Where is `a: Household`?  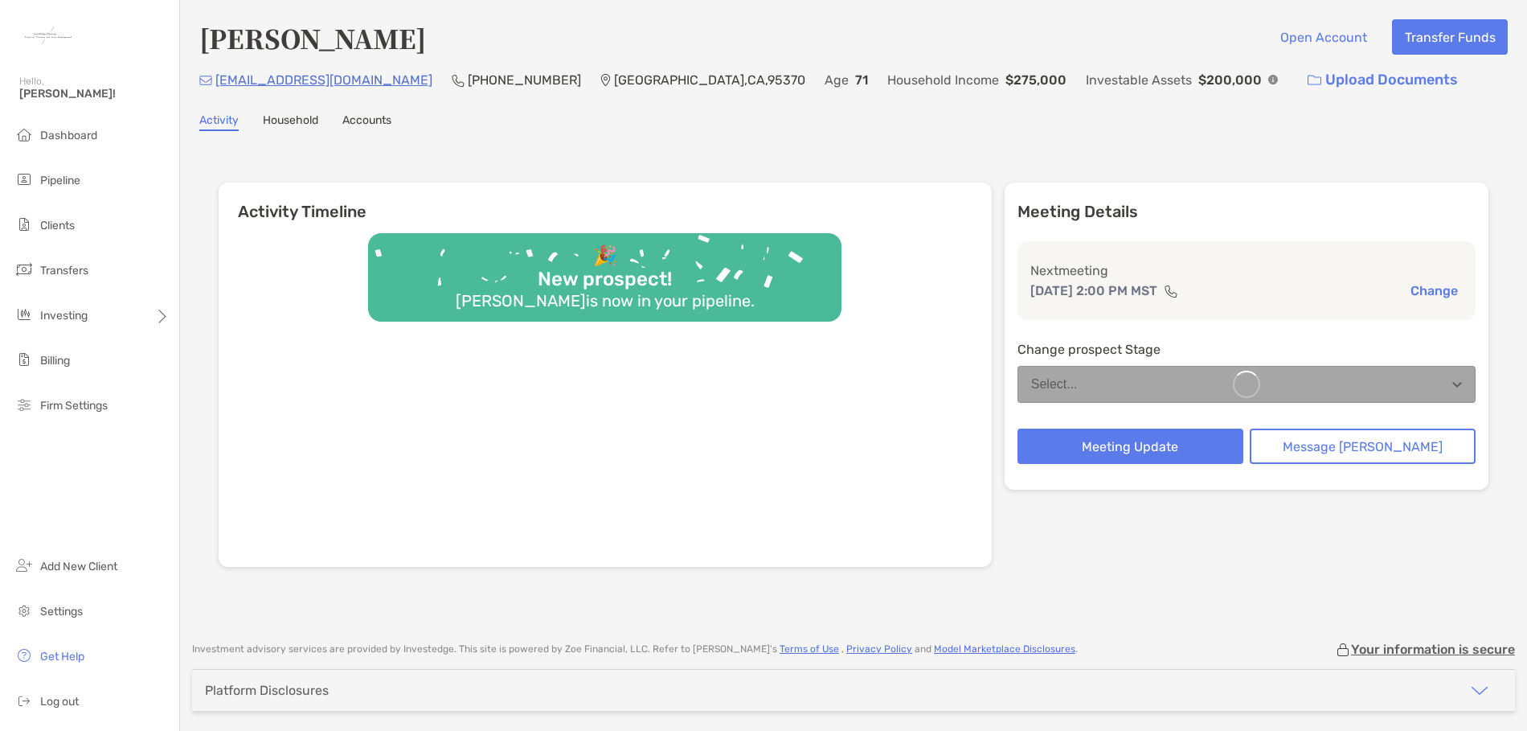
a: Household is located at coordinates (290, 122).